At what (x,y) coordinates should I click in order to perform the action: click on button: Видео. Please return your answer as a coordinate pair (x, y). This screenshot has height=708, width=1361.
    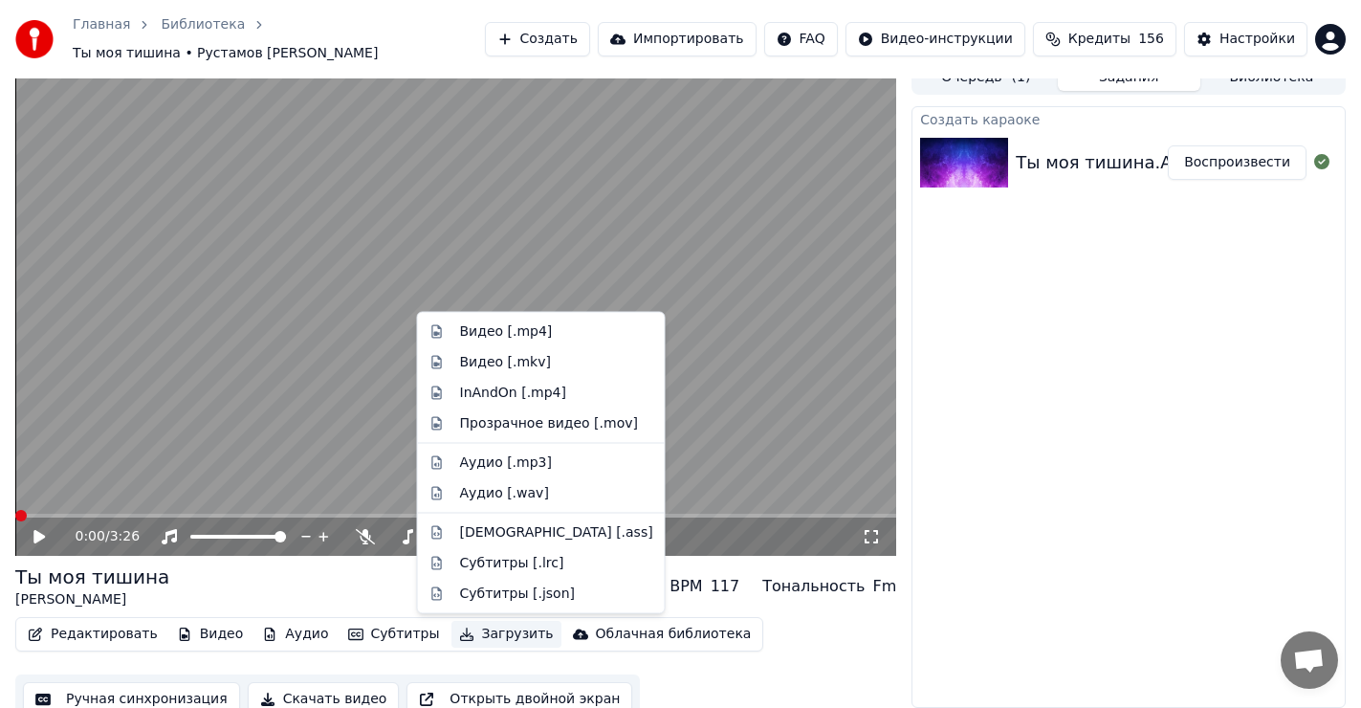
    Looking at the image, I should click on (210, 634).